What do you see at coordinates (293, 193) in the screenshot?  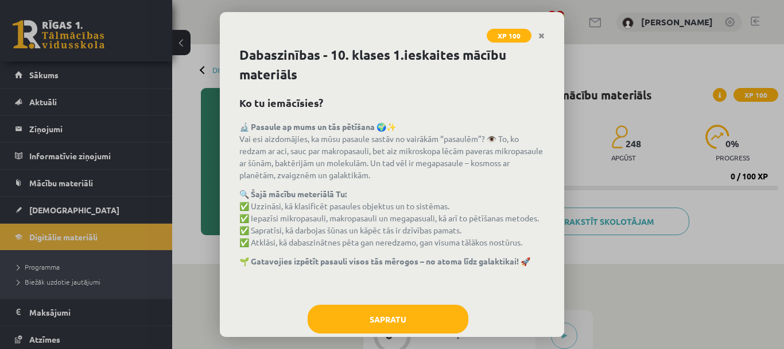 I see `strong: 🔍 Šajā mācību meteriālā Tu:` at bounding box center [293, 193].